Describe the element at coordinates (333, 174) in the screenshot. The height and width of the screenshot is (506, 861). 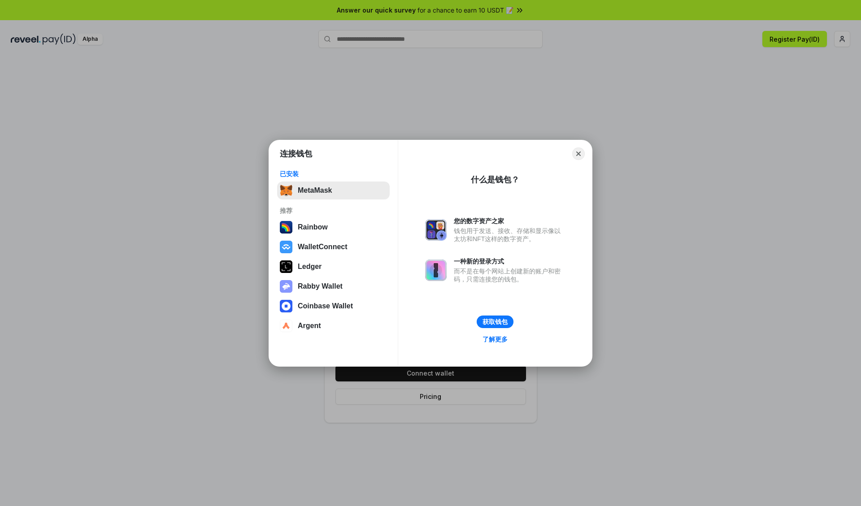
I see `div: 已安装` at that location.